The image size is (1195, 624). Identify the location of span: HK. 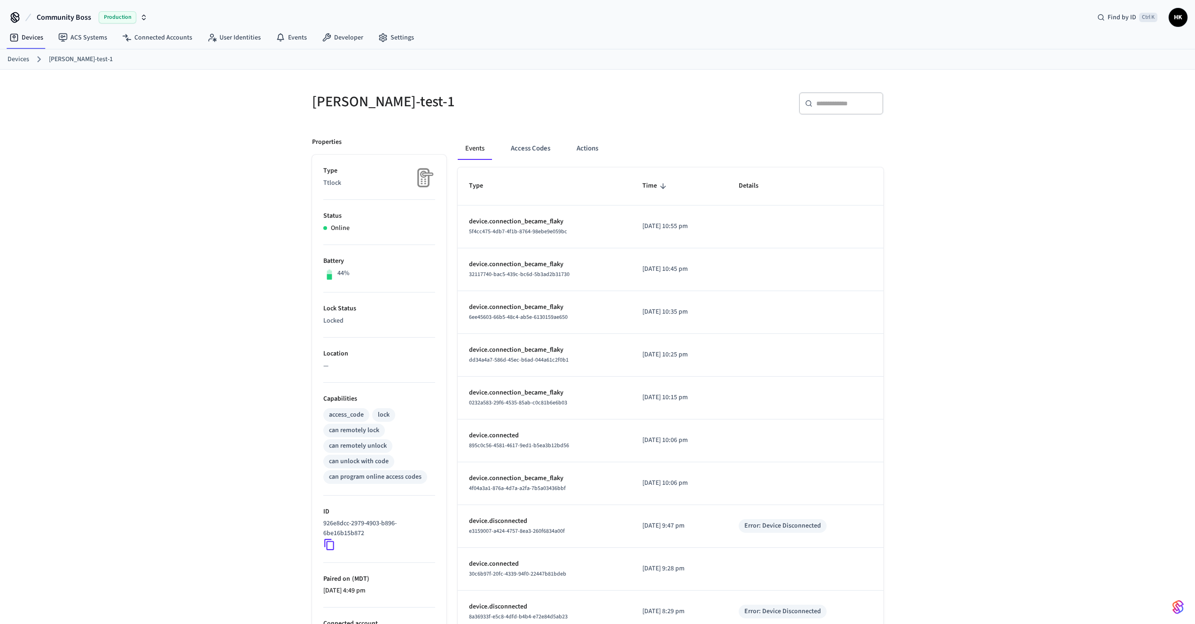
(1178, 17).